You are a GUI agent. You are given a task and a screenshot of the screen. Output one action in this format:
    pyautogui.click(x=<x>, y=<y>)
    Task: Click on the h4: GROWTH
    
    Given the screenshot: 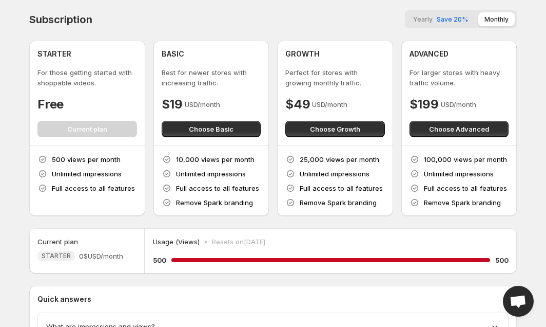 What is the action you would take?
    pyautogui.click(x=302, y=54)
    